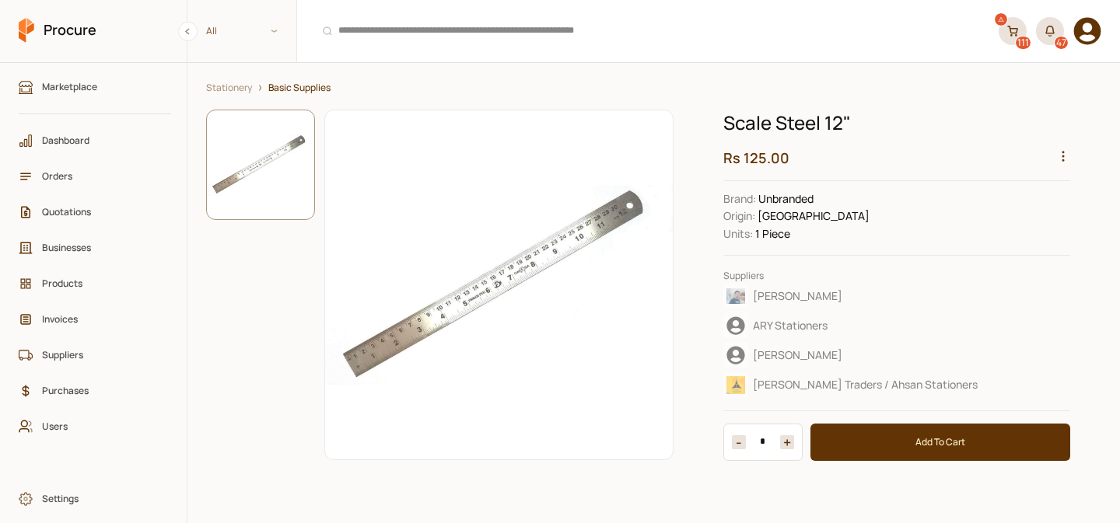  What do you see at coordinates (95, 212) in the screenshot?
I see `a: Quotations` at bounding box center [95, 212].